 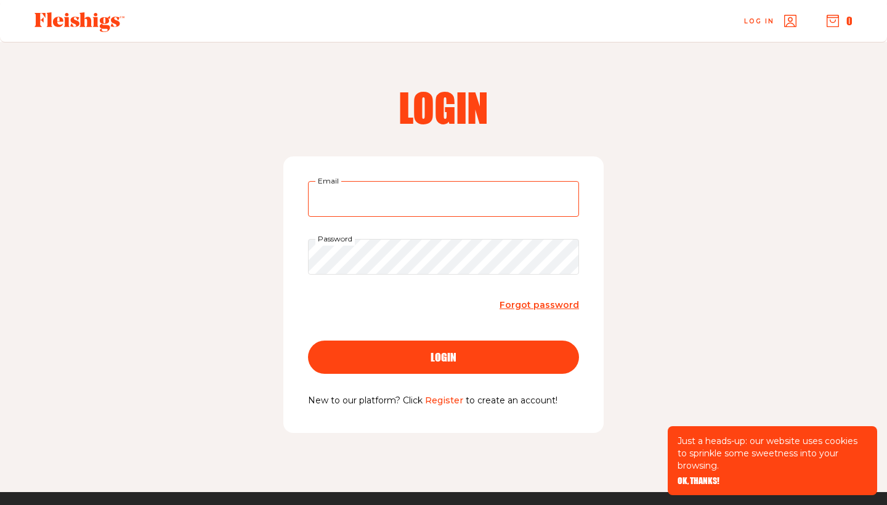 I want to click on span: OK, THANKS!, so click(x=699, y=481).